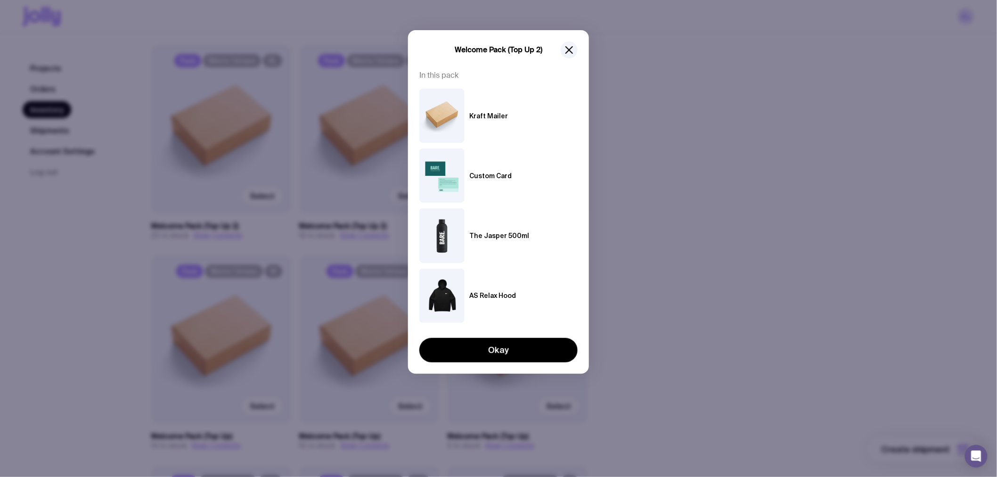 Image resolution: width=997 pixels, height=477 pixels. Describe the element at coordinates (976, 456) in the screenshot. I see `div: Open Intercom Messenger` at that location.